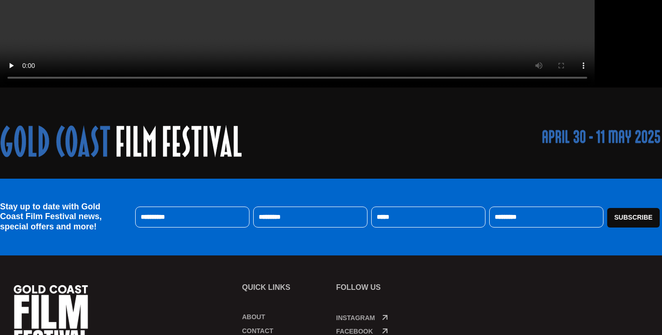 This screenshot has width=662, height=335. What do you see at coordinates (634, 218) in the screenshot?
I see `button: Subscribe` at bounding box center [634, 218].